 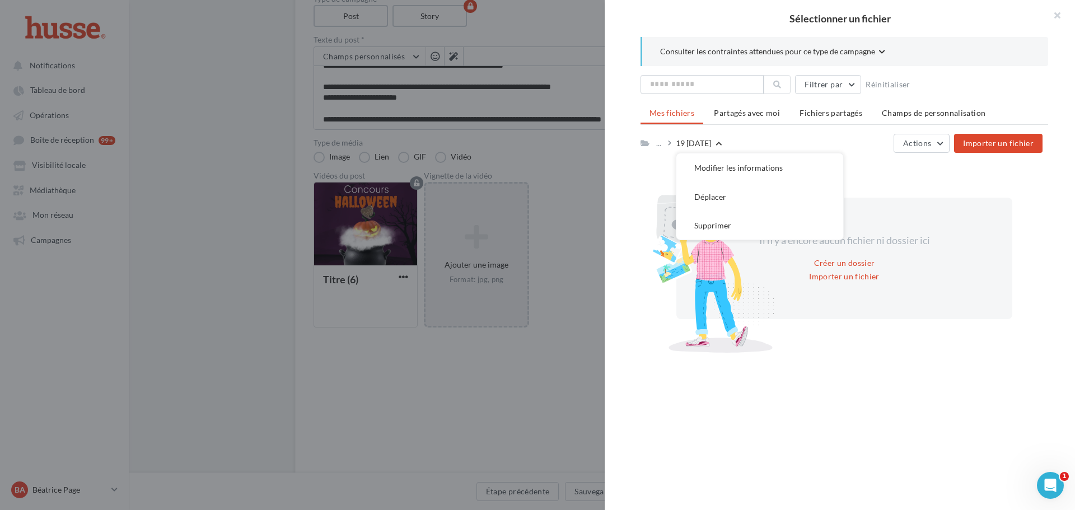 I want to click on span: Consulter les contraintes attendues pour ce type de campagne, so click(x=768, y=51).